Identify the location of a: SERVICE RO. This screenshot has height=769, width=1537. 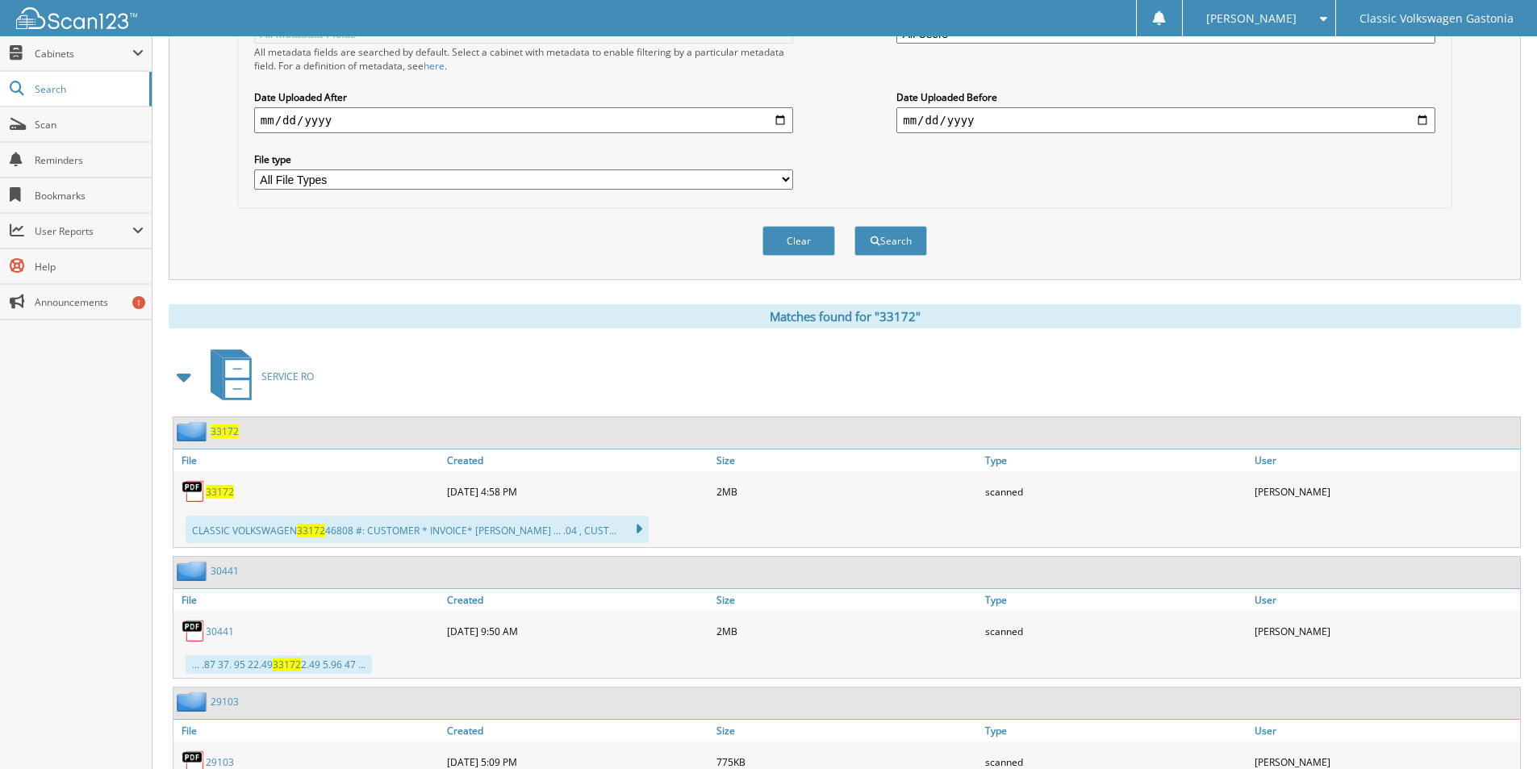
(257, 376).